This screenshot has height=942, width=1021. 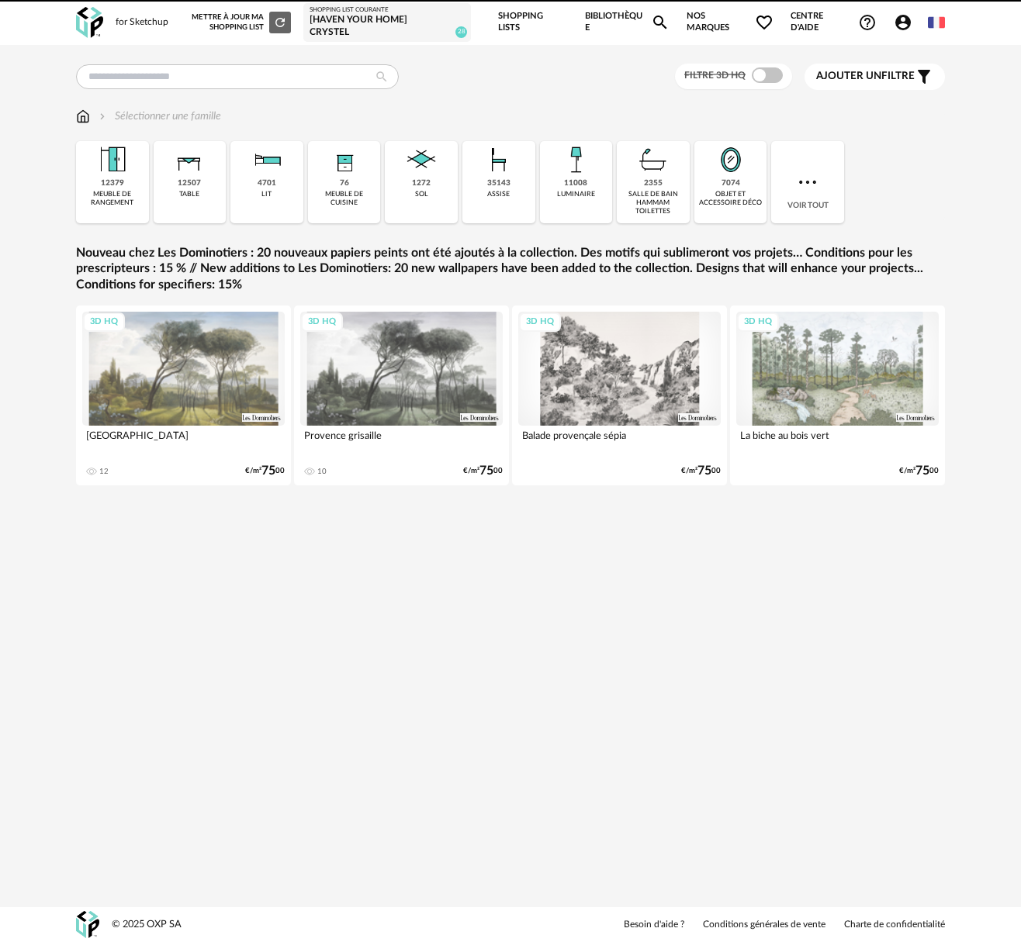 What do you see at coordinates (344, 183) in the screenshot?
I see `div: 76` at bounding box center [344, 183].